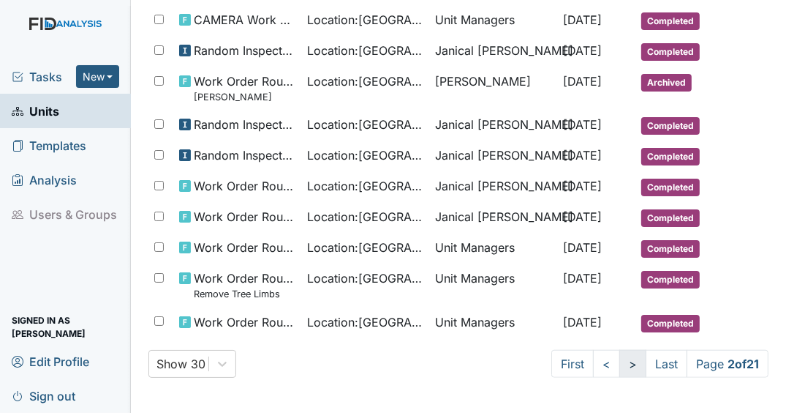 The width and height of the screenshot is (786, 413). Describe the element at coordinates (244, 20) in the screenshot. I see `span: CAMERA Work Order` at that location.